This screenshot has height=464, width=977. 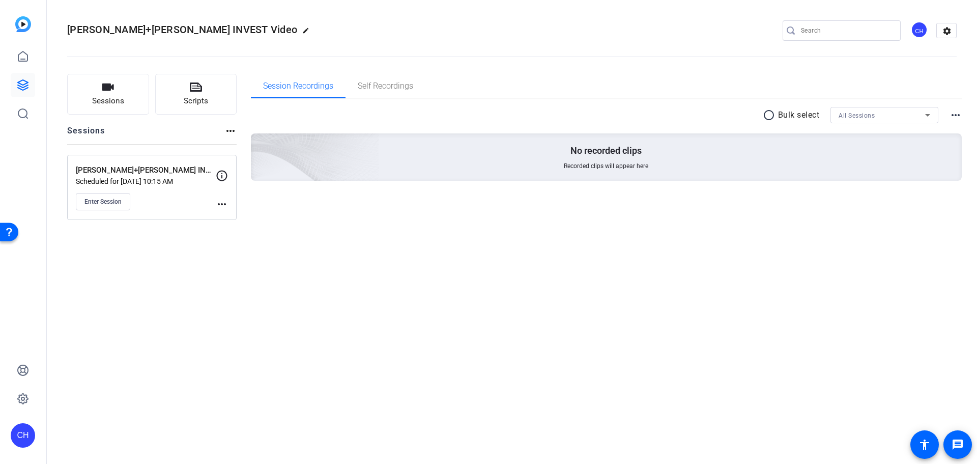 What do you see at coordinates (924, 444) in the screenshot?
I see `mat-icon: accessibility` at bounding box center [924, 444].